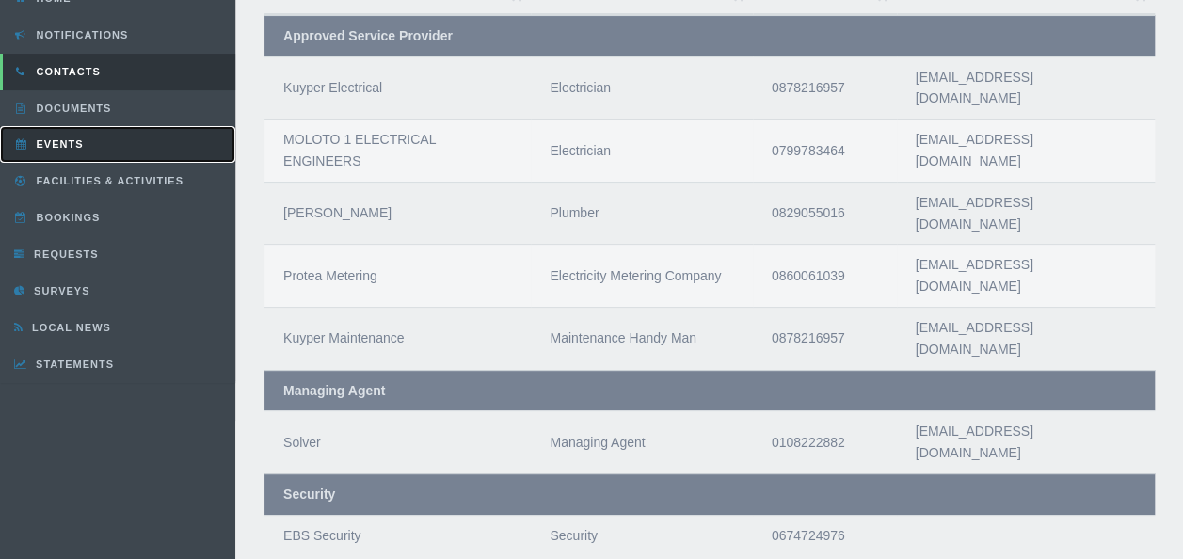  What do you see at coordinates (397, 442) in the screenshot?
I see `div: Solver` at bounding box center [397, 442].